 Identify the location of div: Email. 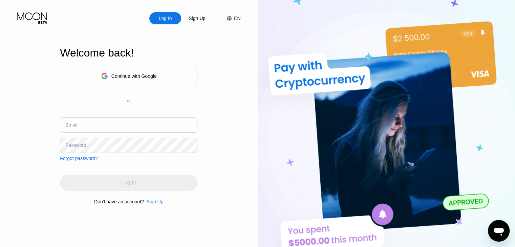
(71, 125).